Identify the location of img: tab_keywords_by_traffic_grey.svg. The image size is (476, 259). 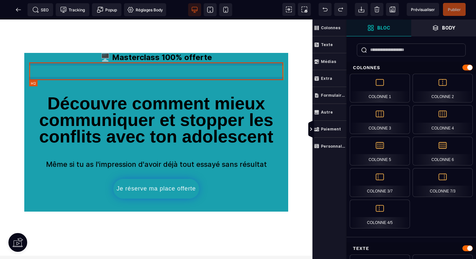
(76, 40).